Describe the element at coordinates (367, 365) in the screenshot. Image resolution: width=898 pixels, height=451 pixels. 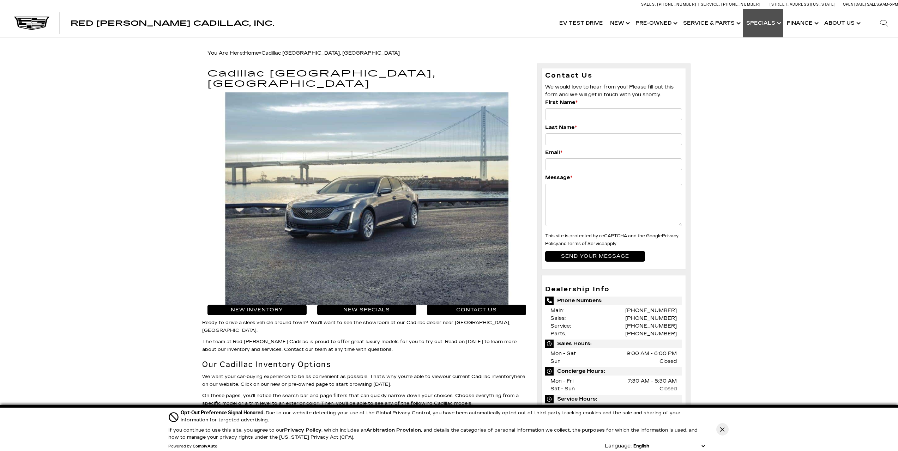
I see `h2: Our Cadillac Inventory Options` at that location.